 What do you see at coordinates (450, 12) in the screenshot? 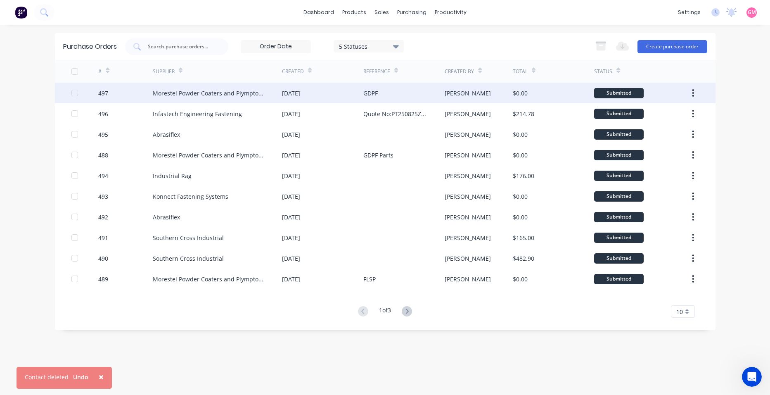
I see `div: productivity` at bounding box center [450, 12].